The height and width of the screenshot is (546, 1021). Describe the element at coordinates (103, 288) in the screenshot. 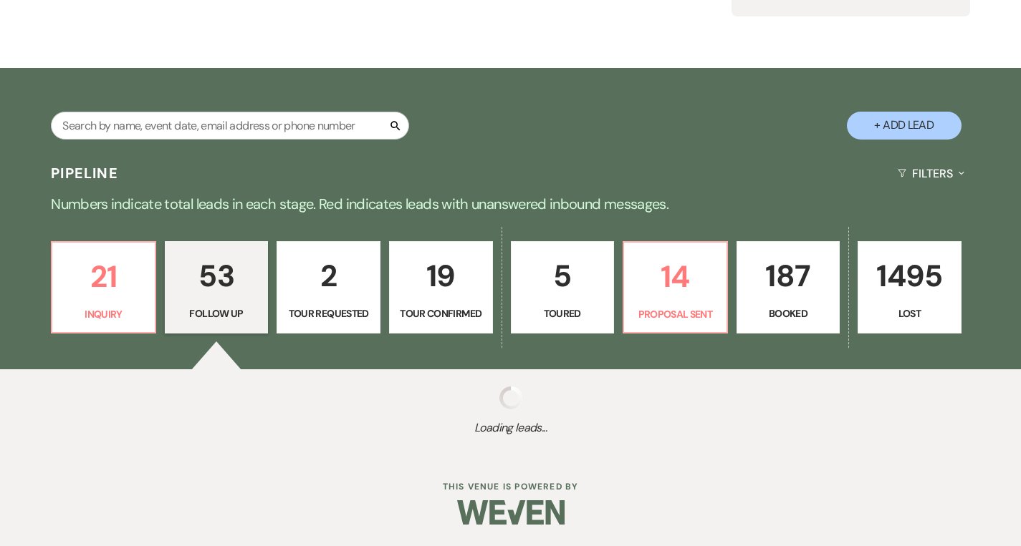

I see `a: 21Inquiry` at that location.